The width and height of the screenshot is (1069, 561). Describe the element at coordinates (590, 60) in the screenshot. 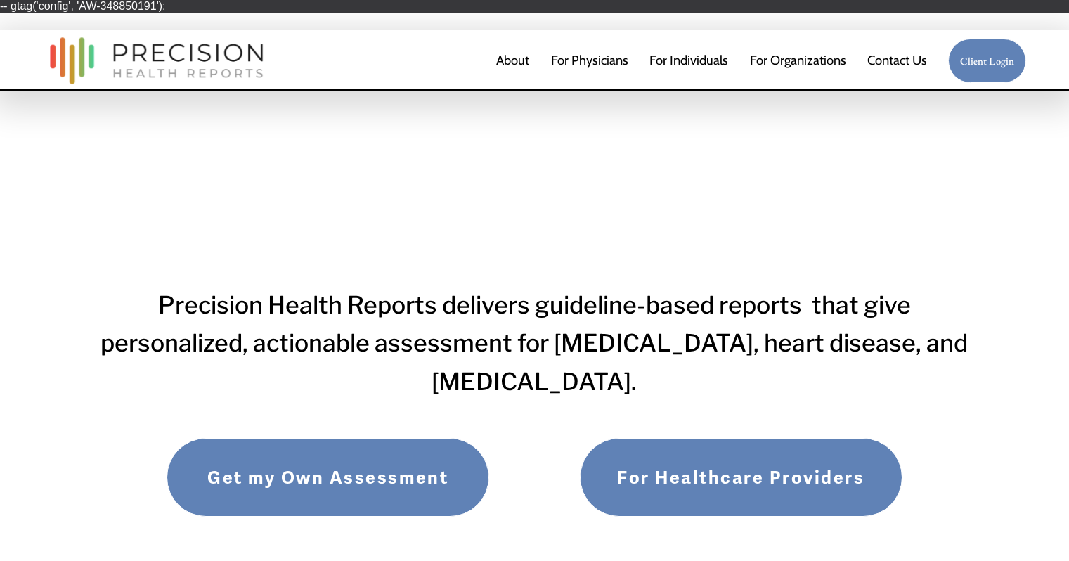

I see `a: For Physicians` at that location.